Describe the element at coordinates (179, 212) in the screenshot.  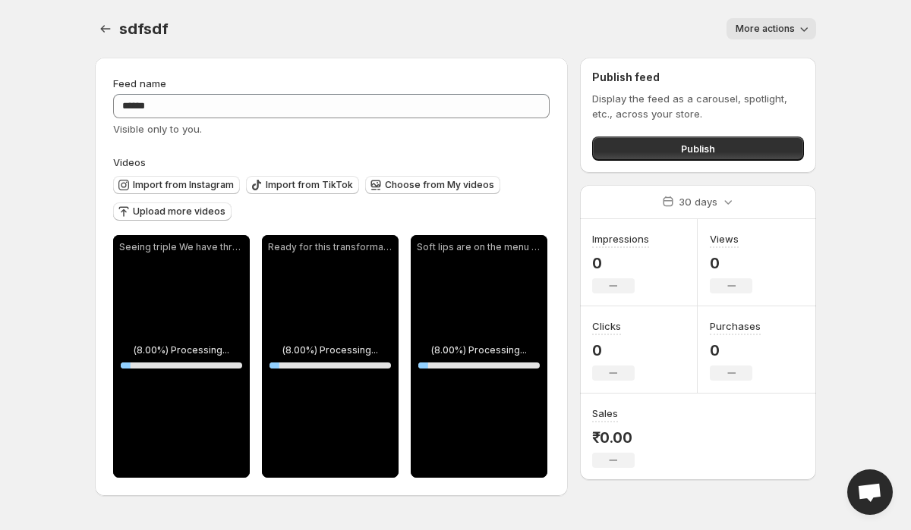
I see `span: Upload more videos` at that location.